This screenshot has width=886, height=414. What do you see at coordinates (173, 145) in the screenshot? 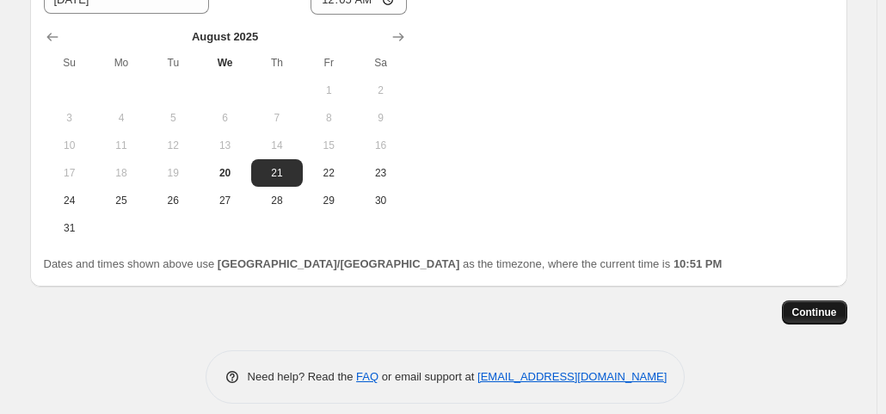
I see `span: 12` at bounding box center [173, 145].